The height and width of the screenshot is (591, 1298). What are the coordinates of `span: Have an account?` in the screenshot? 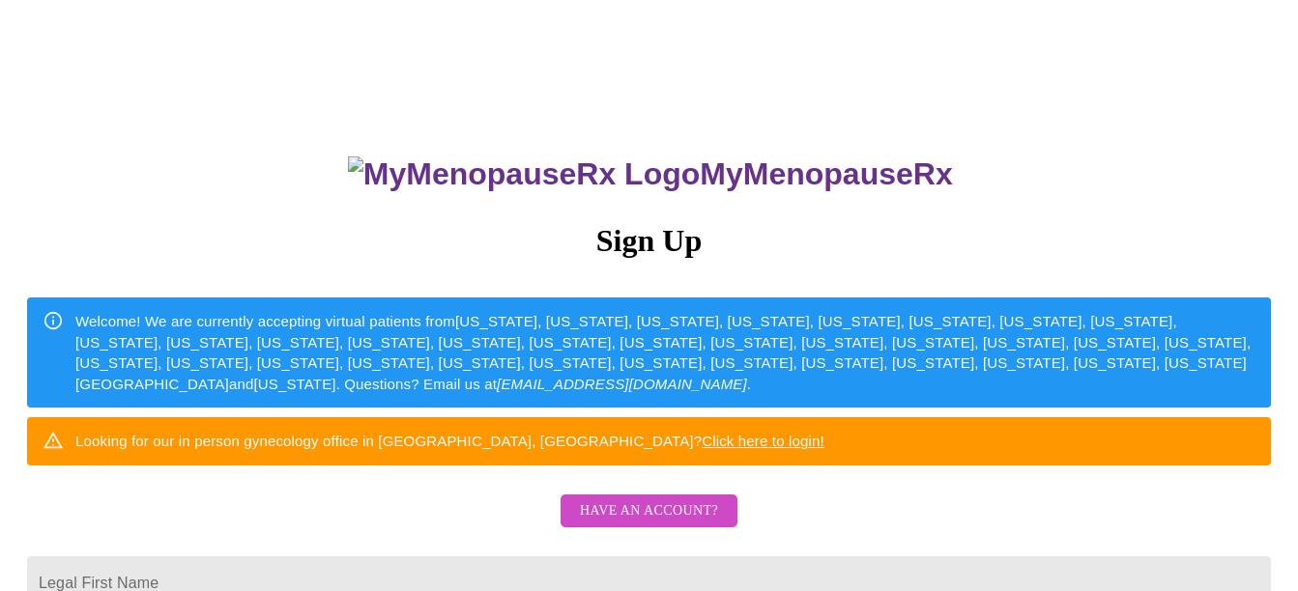 It's located at (649, 511).